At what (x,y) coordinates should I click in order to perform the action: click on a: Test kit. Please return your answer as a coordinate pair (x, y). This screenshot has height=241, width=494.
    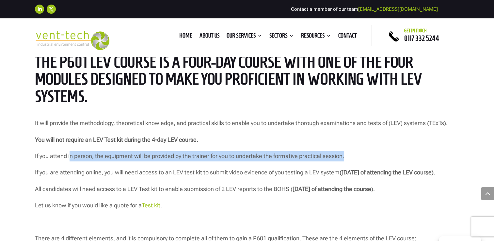
    Looking at the image, I should click on (151, 205).